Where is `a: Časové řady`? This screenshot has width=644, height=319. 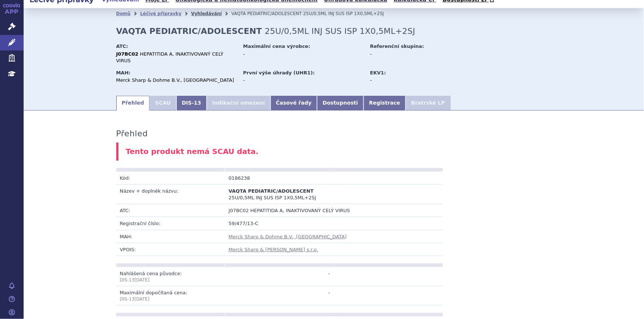
a: Časové řady is located at coordinates (294, 103).